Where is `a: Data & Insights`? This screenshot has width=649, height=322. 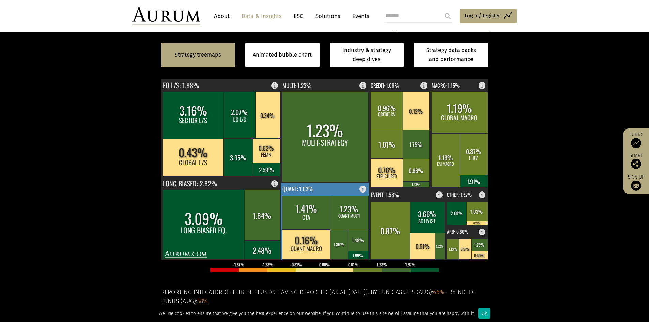
a: Data & Insights is located at coordinates (262, 16).